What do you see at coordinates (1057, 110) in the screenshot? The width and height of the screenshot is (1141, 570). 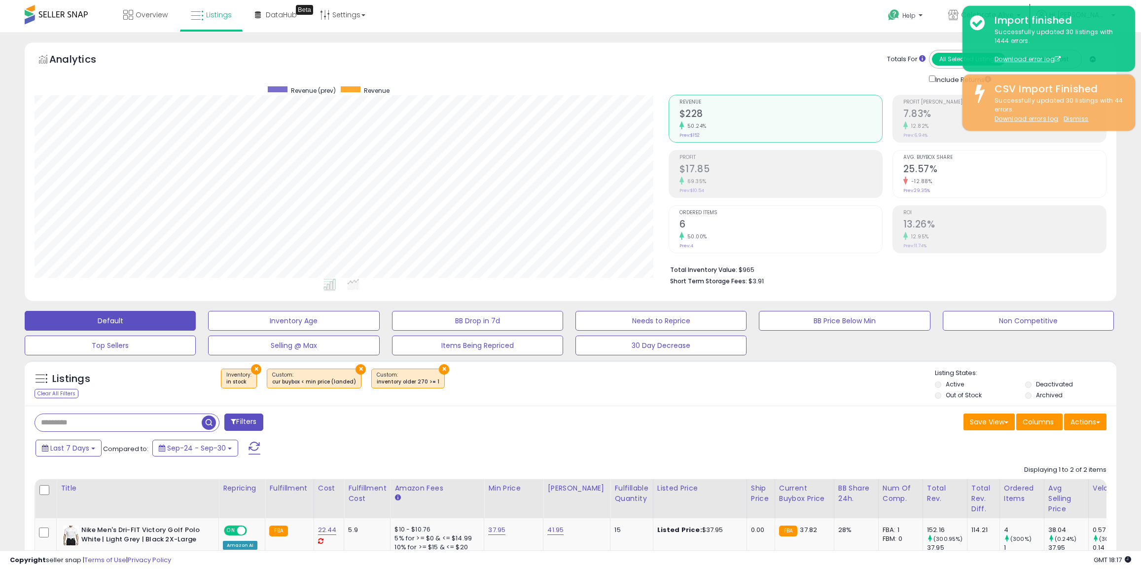 I see `div: Successfully updated 30 listings with 44 errors.` at bounding box center [1057, 110].